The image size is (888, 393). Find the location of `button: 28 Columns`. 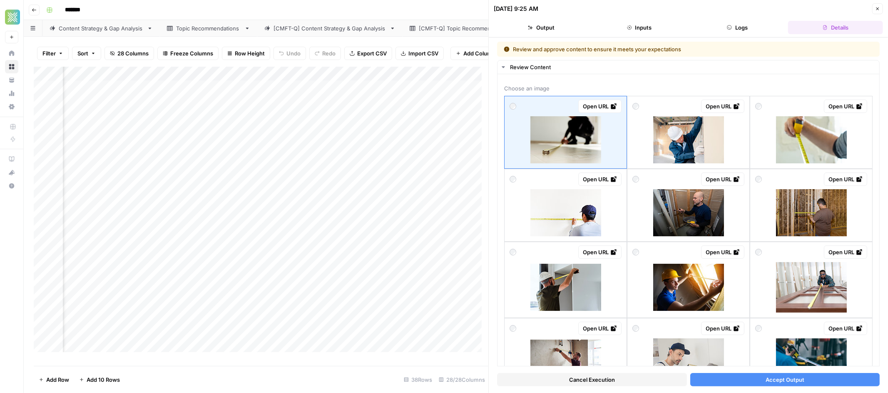

button: 28 Columns is located at coordinates (129, 53).